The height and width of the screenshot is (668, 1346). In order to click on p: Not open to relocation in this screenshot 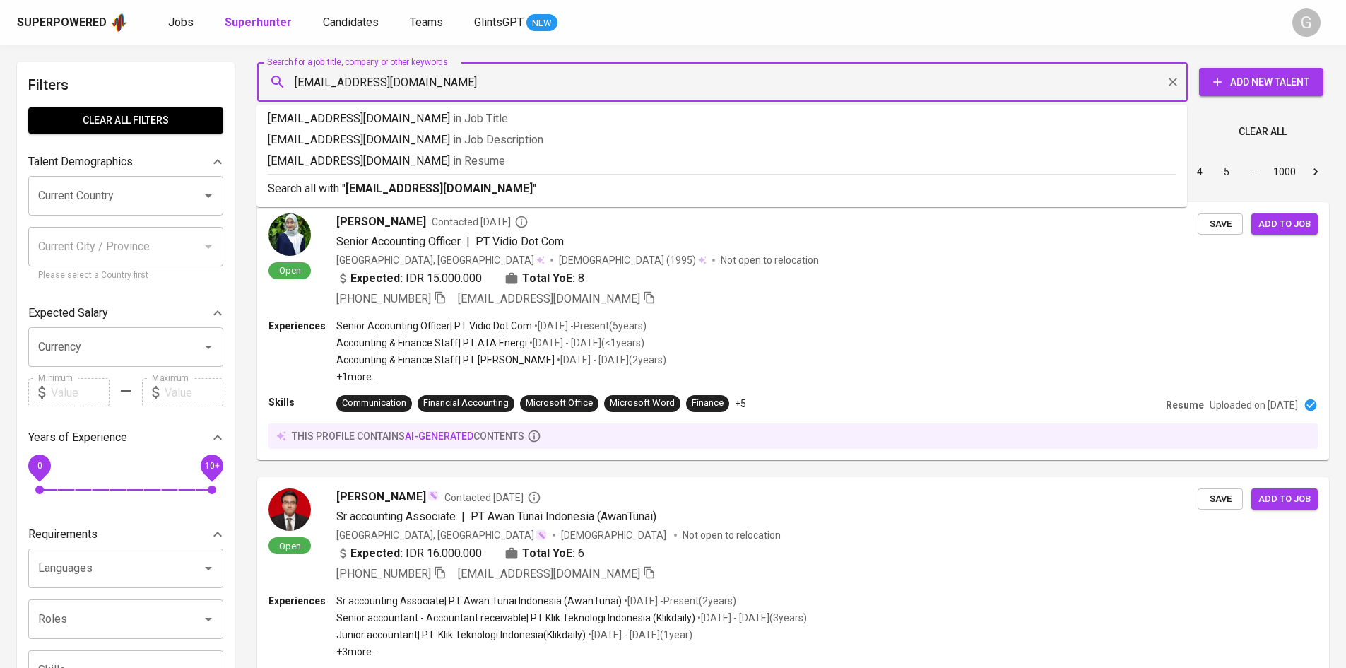, I will do `click(731, 535)`.